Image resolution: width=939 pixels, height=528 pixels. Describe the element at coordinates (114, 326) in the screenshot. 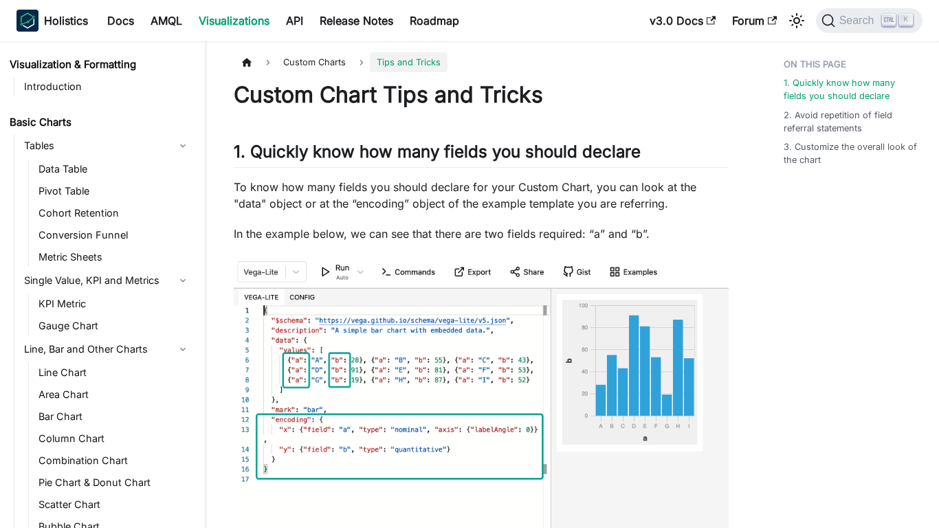

I see `a: Gauge Chart` at that location.